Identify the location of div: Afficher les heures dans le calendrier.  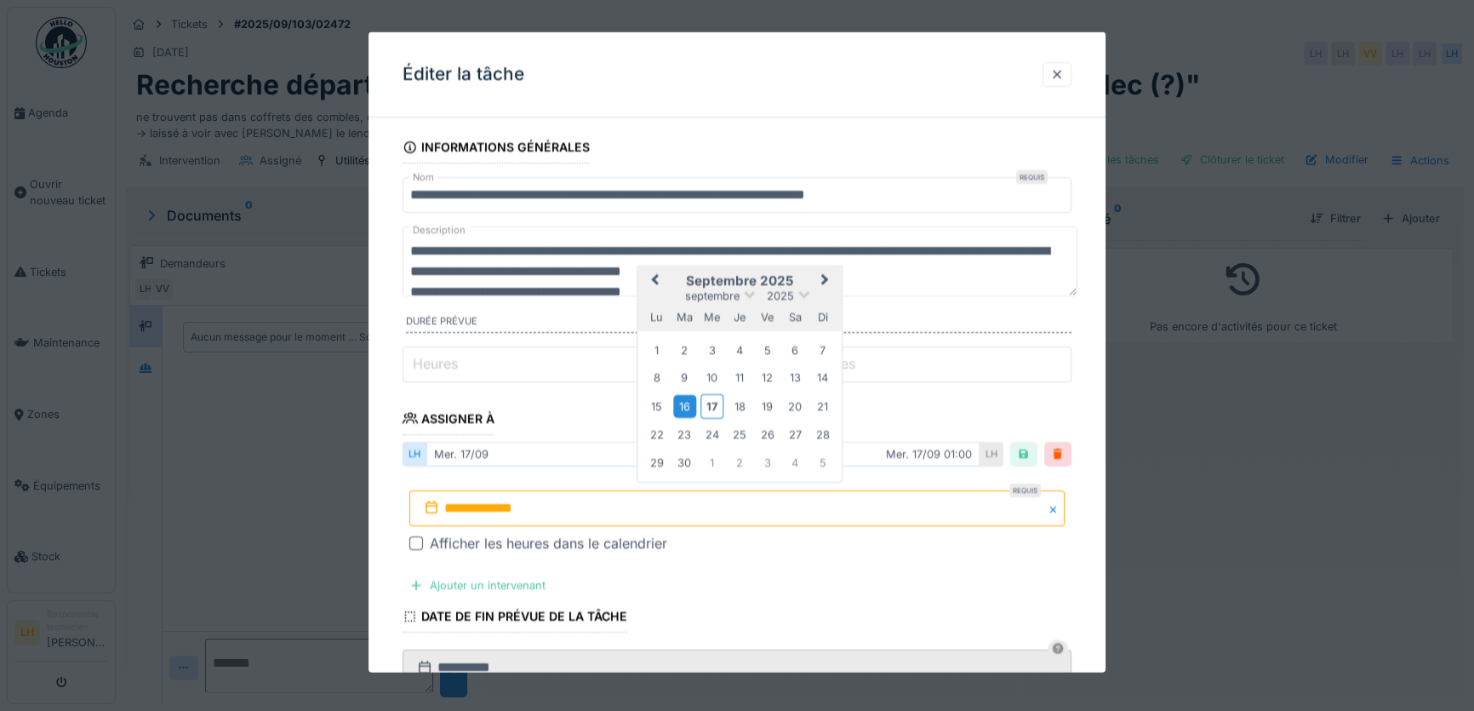
(548, 543).